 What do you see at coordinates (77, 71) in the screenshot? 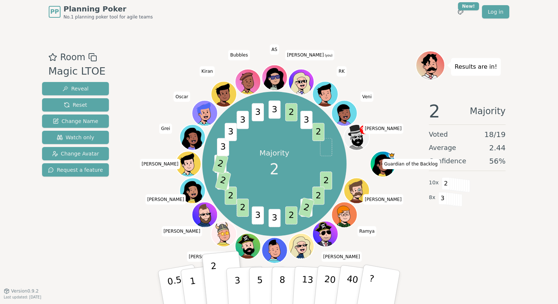
I see `div: Magic LTOE` at bounding box center [77, 71].